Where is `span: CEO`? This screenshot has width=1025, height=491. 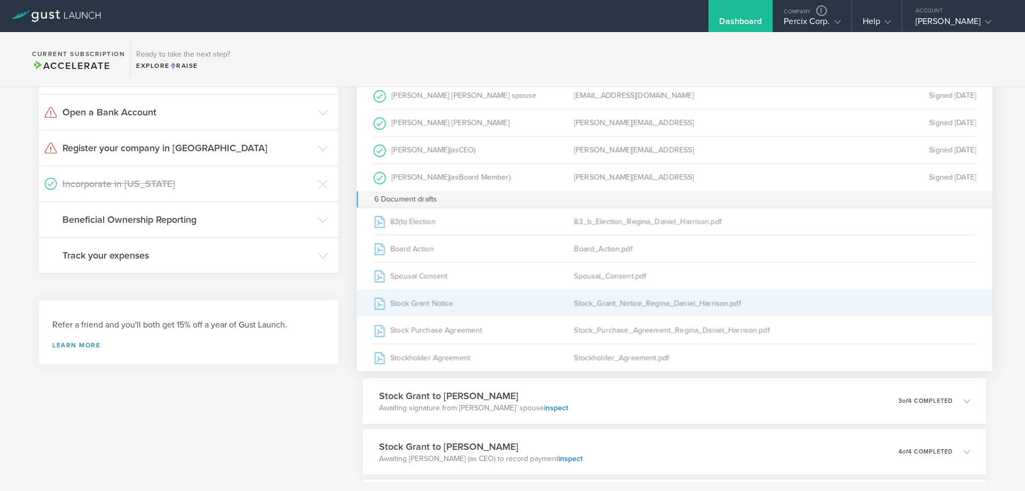 span: CEO is located at coordinates (466, 150).